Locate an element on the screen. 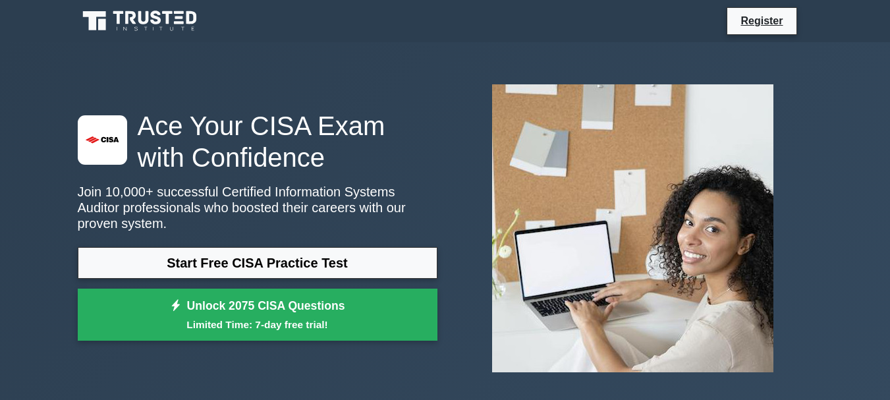  a: Unlock 2075 CISA QuestionsLimited Time: 7-day free trial! is located at coordinates (257, 315).